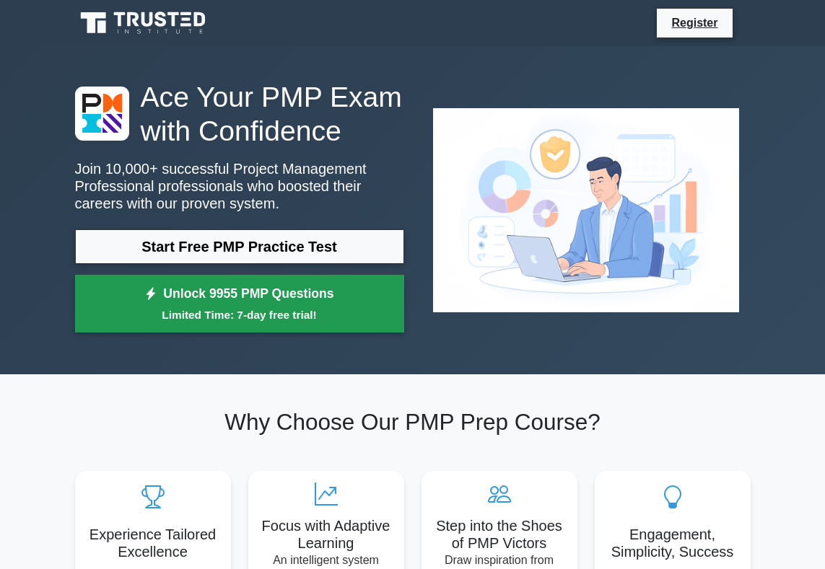  What do you see at coordinates (499, 535) in the screenshot?
I see `h5: Step into the Shoes of PMP Victors` at bounding box center [499, 535].